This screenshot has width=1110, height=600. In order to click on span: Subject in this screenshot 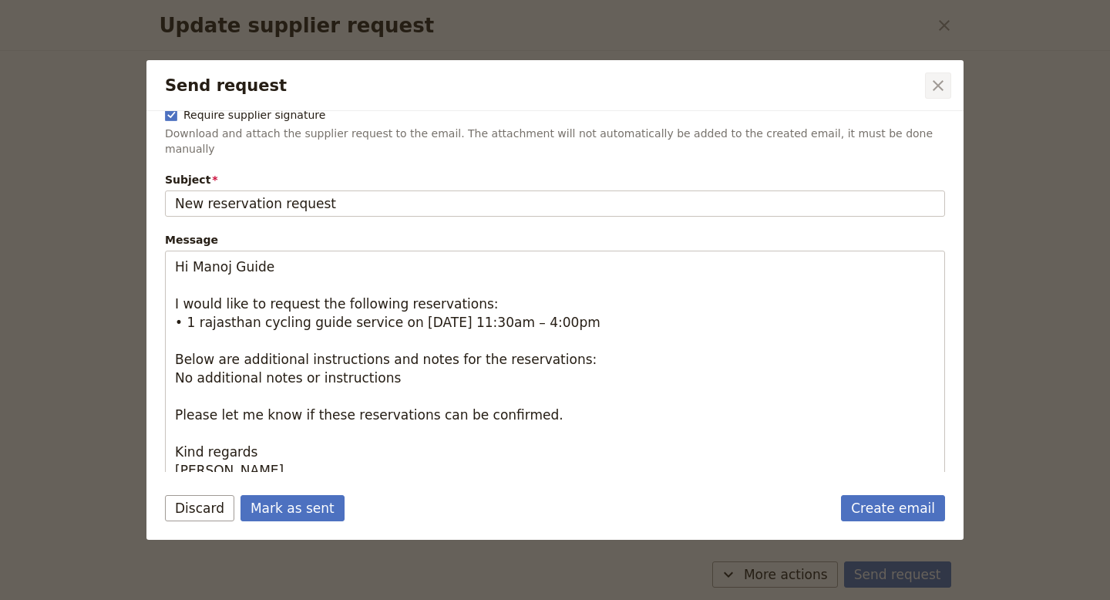, I will do `click(555, 180)`.